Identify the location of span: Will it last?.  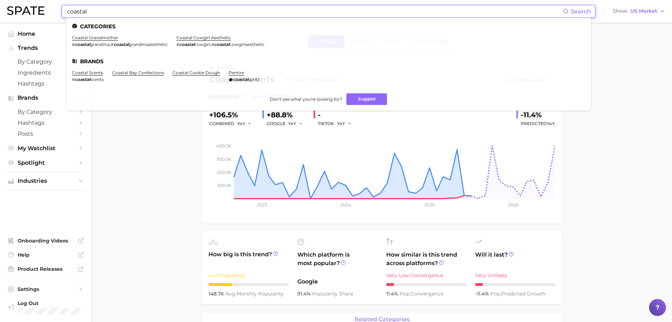
(516, 259).